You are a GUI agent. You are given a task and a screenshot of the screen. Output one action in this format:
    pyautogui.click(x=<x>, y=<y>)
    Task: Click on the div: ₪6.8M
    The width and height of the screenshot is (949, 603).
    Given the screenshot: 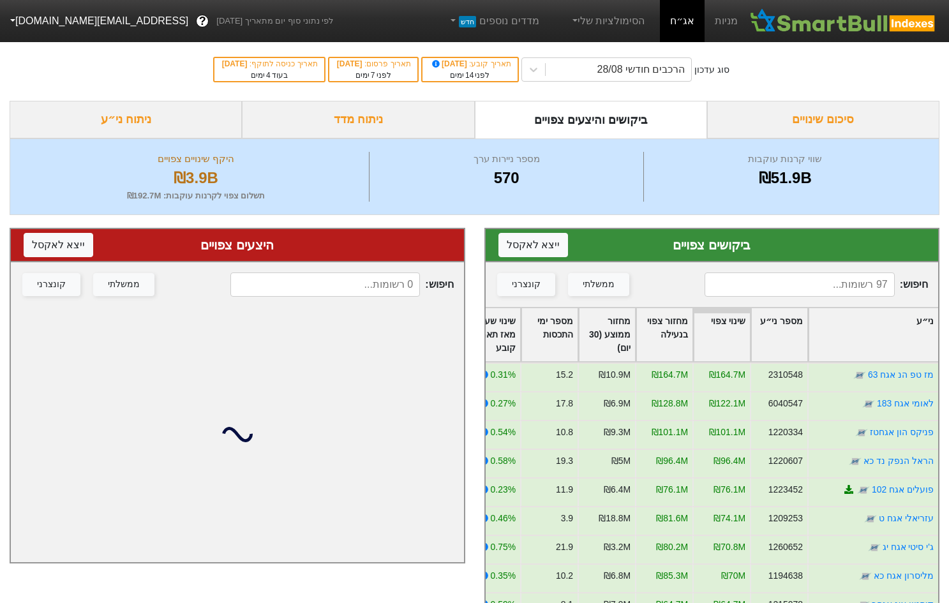 What is the action you would take?
    pyautogui.click(x=617, y=576)
    